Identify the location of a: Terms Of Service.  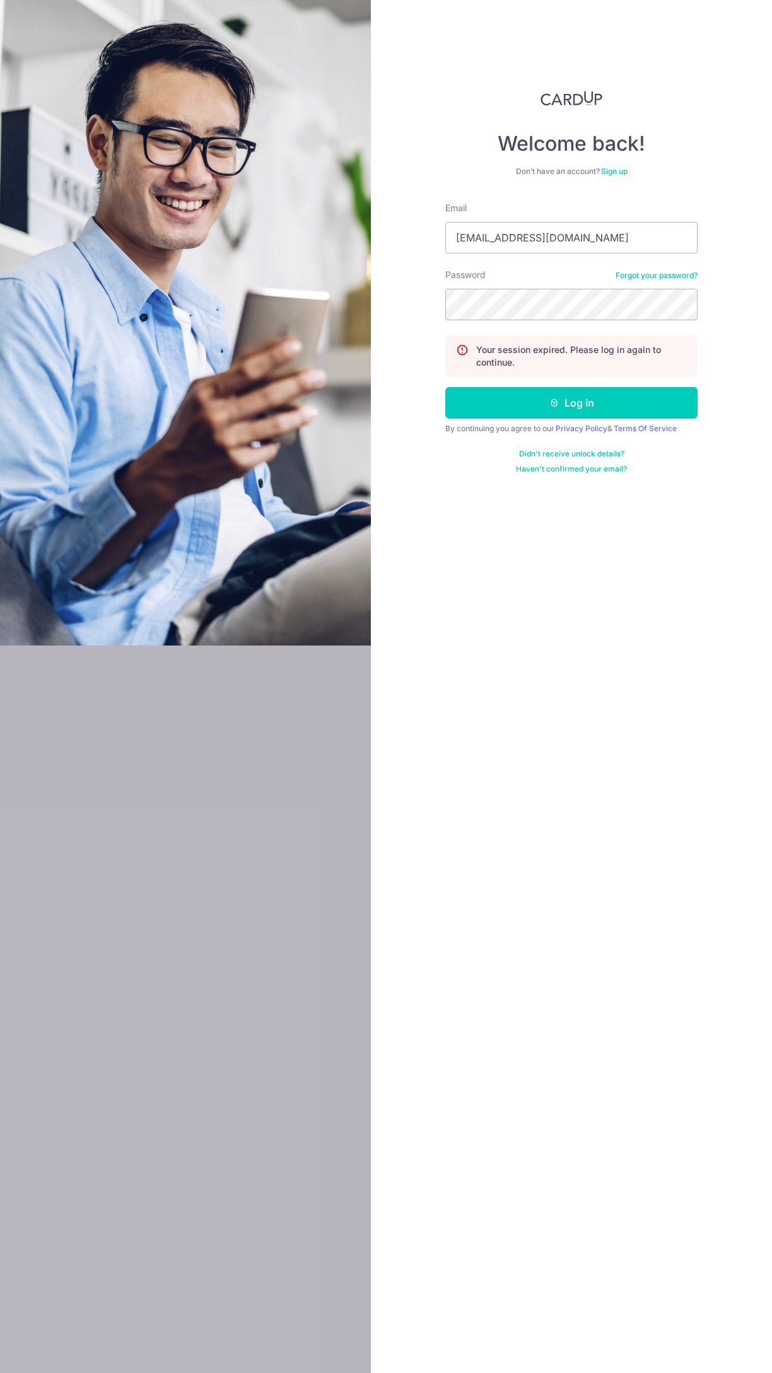
(645, 428).